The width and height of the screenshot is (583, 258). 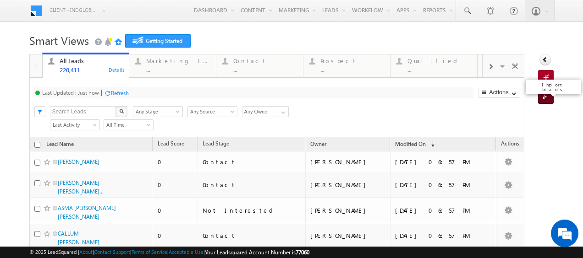 What do you see at coordinates (120, 93) in the screenshot?
I see `div: Refresh` at bounding box center [120, 93].